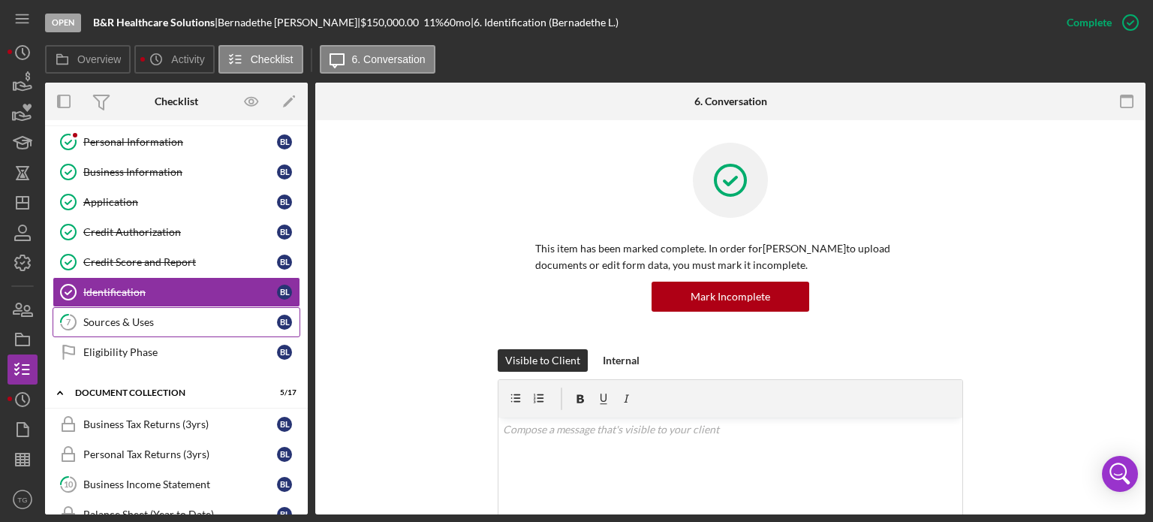 Image resolution: width=1153 pixels, height=522 pixels. Describe the element at coordinates (22, 499) in the screenshot. I see `text: TG` at that location.